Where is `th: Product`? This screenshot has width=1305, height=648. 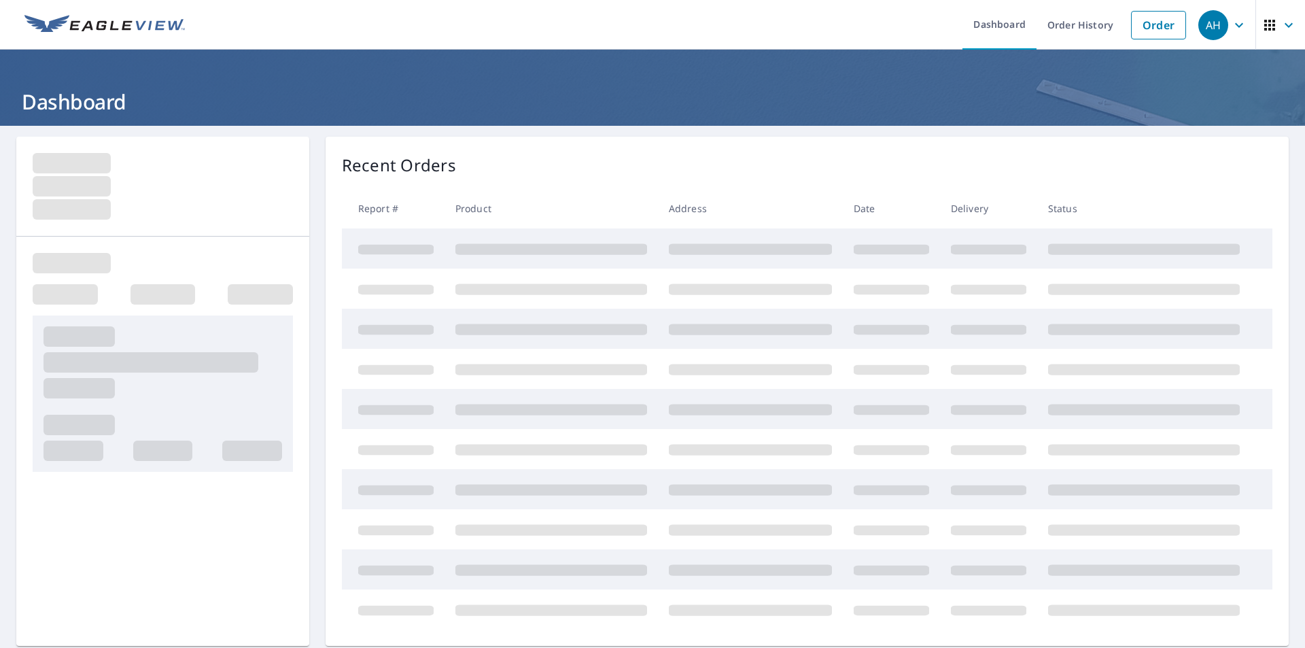 th: Product is located at coordinates (551, 208).